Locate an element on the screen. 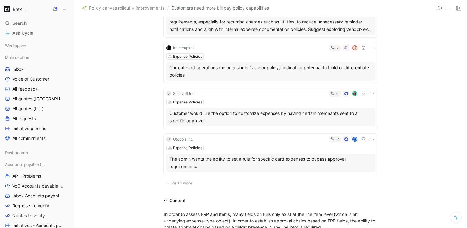 The image size is (467, 228). button: Load 1 more is located at coordinates (179, 183).